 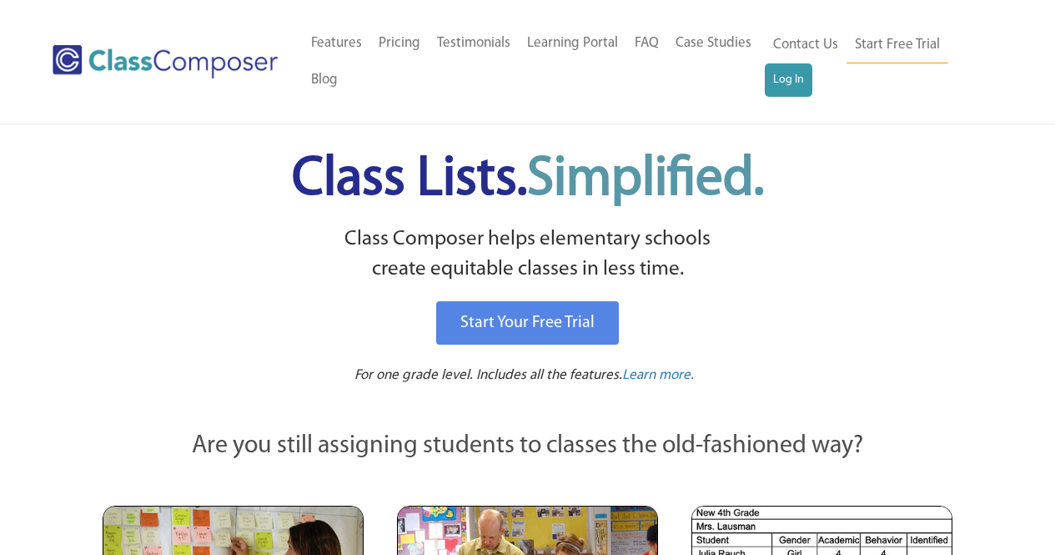 What do you see at coordinates (806, 45) in the screenshot?
I see `a: Contact Us` at bounding box center [806, 45].